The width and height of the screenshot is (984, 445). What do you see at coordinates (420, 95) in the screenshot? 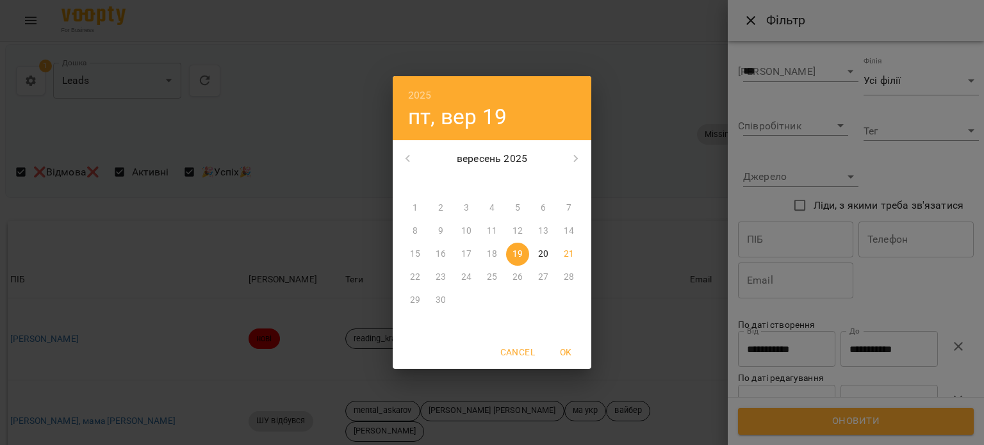
I see `h6: 2025` at bounding box center [420, 95].